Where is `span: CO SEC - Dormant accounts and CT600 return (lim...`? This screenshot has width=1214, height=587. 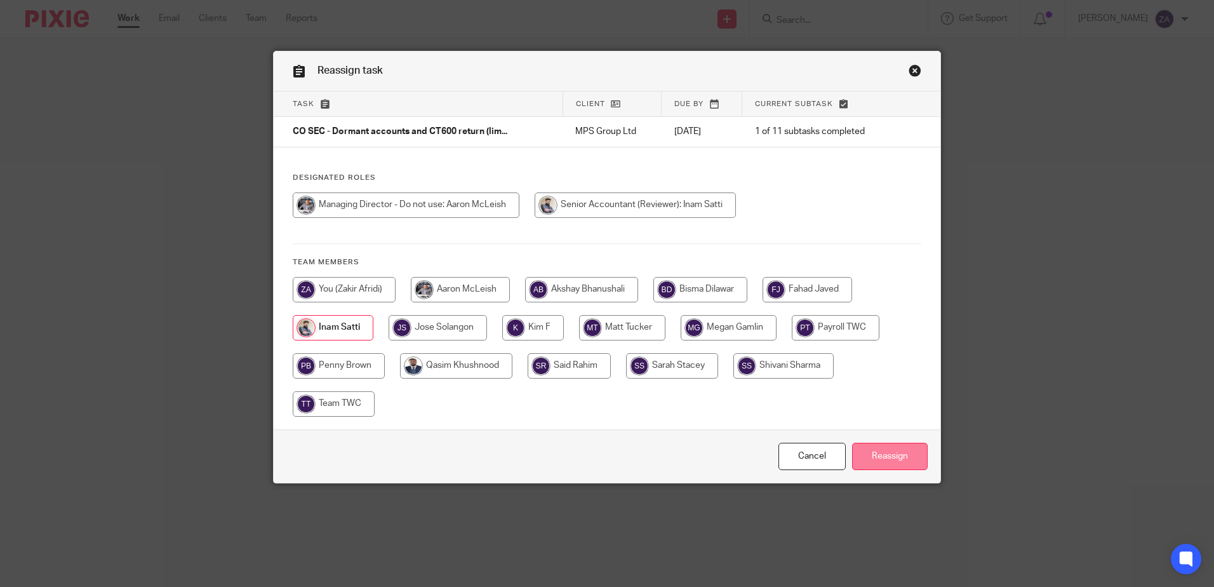
span: CO SEC - Dormant accounts and CT600 return (lim... is located at coordinates (400, 132).